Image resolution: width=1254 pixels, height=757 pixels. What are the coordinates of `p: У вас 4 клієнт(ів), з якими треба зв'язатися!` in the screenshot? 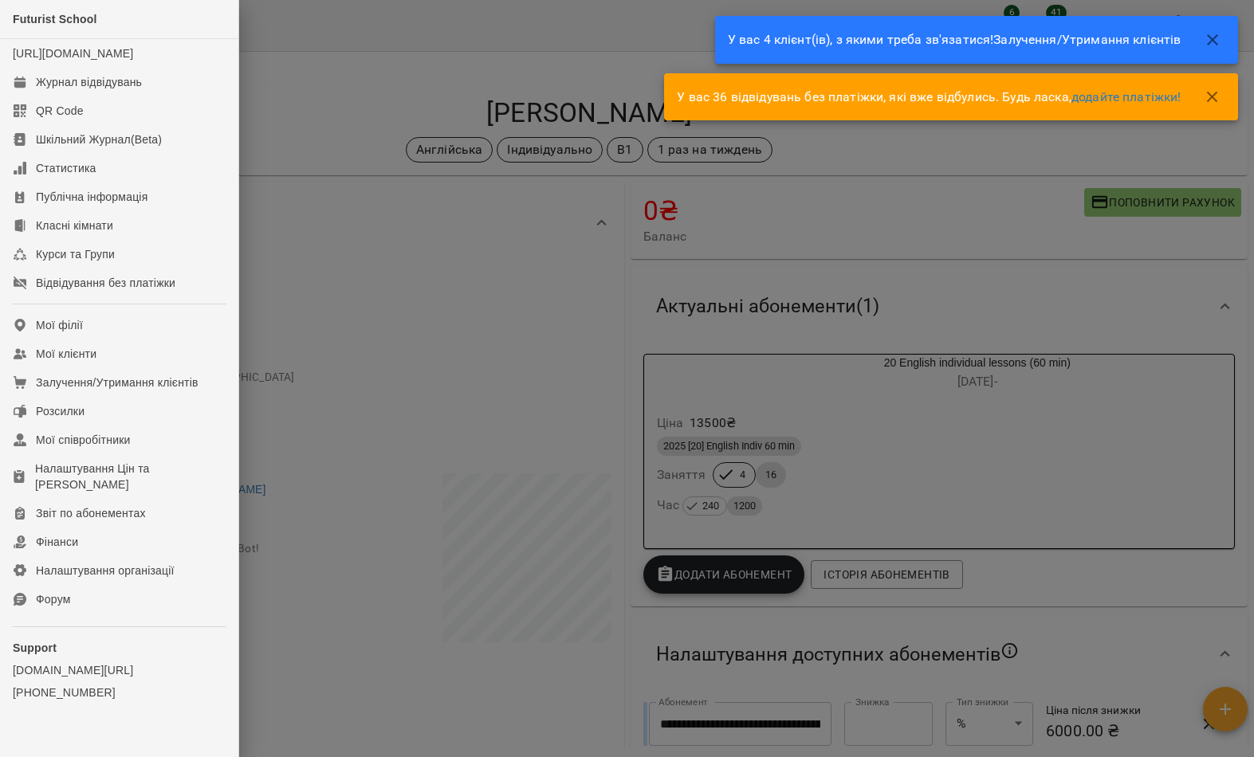 It's located at (954, 40).